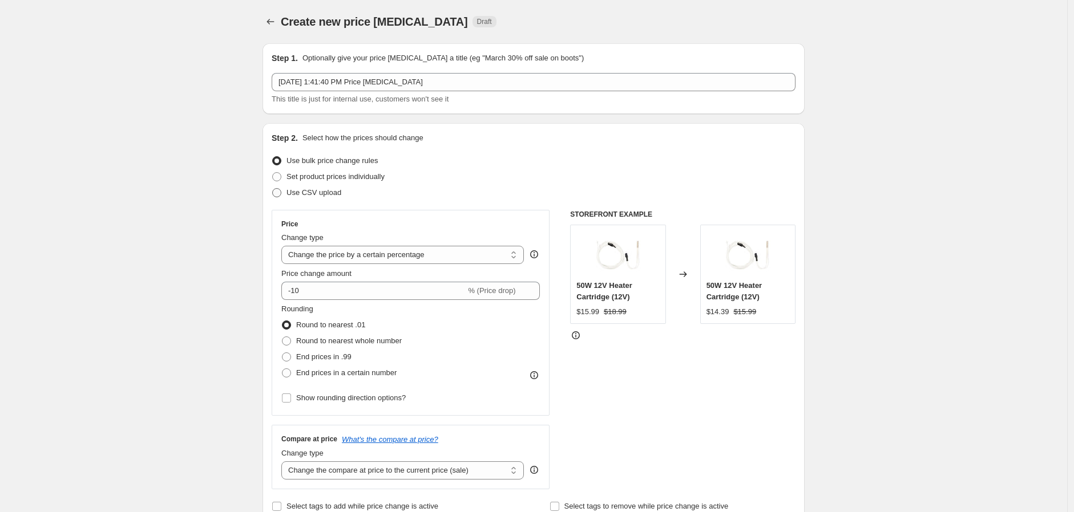 Image resolution: width=1074 pixels, height=512 pixels. Describe the element at coordinates (330, 325) in the screenshot. I see `span: Round to nearest .01` at that location.